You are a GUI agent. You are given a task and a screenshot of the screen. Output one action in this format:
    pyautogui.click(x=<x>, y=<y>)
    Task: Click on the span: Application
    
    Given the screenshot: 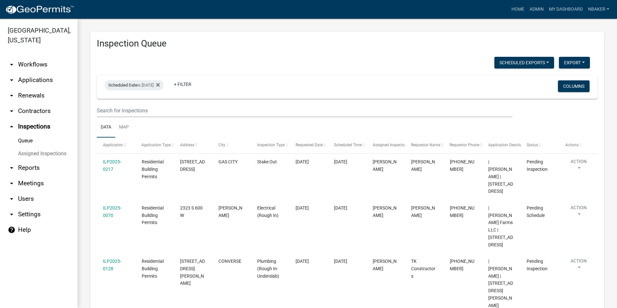 What is the action you would take?
    pyautogui.click(x=113, y=145)
    